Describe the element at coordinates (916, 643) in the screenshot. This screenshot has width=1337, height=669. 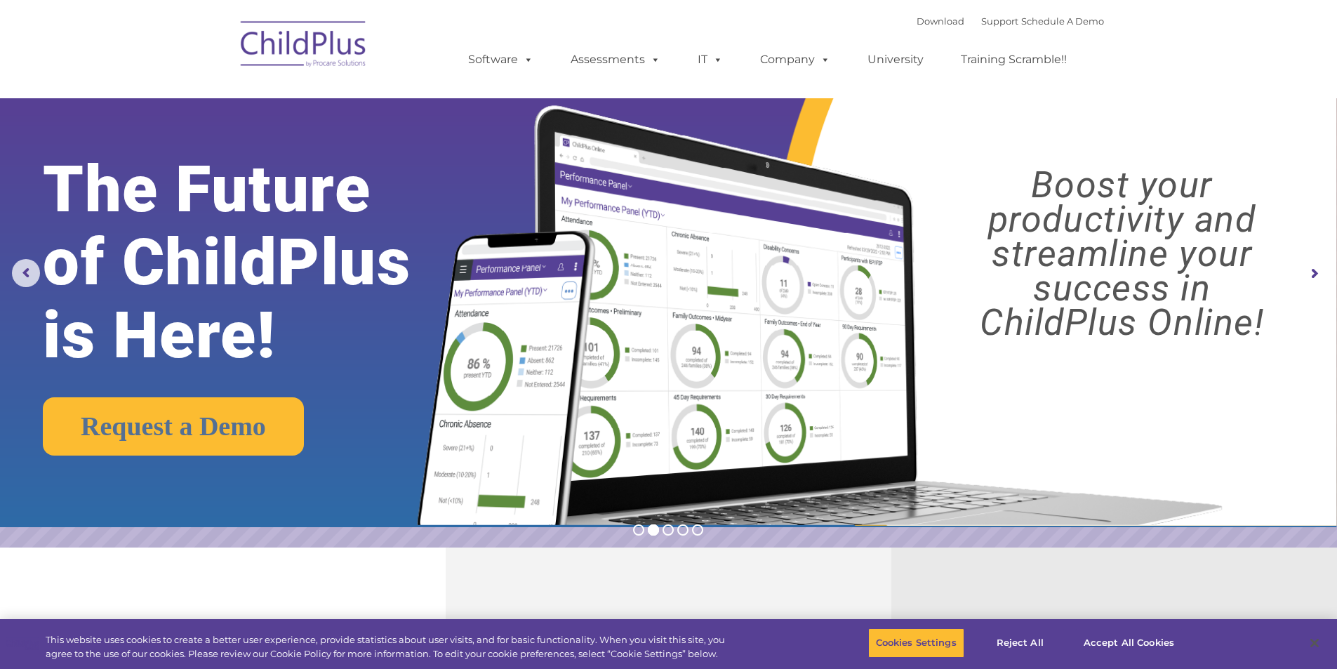
I see `button: Cookies Settings` at that location.